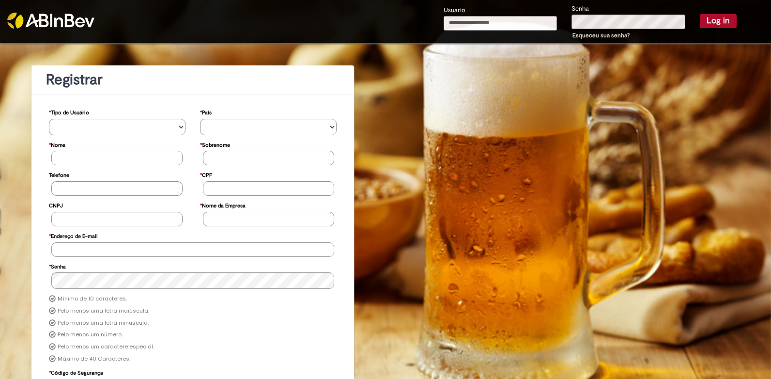 The width and height of the screenshot is (771, 379). Describe the element at coordinates (56, 204) in the screenshot. I see `label: CNPJ` at that location.